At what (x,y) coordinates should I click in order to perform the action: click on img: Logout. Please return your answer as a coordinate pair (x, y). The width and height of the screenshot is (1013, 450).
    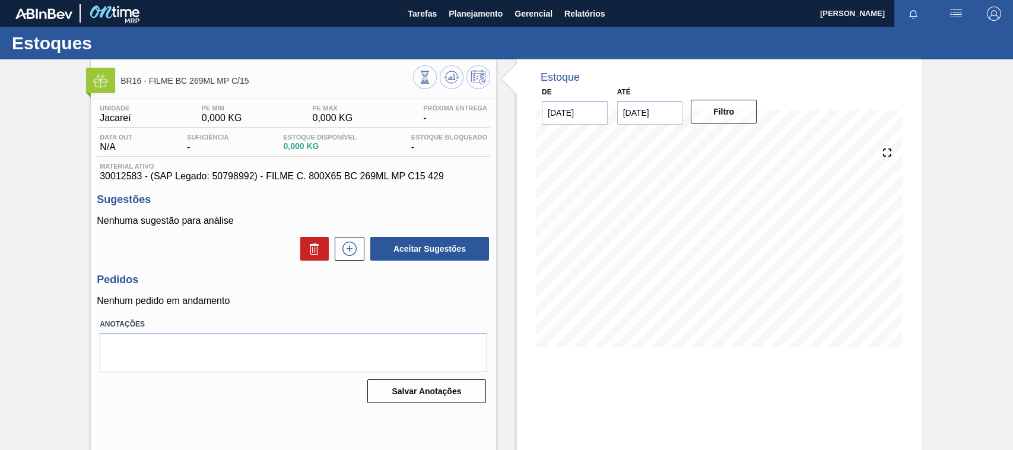
    Looking at the image, I should click on (994, 14).